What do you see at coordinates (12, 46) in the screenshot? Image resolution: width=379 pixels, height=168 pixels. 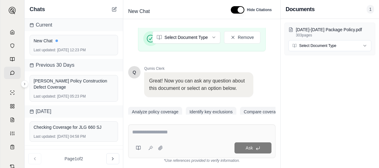 I see `a: Documents Vault` at bounding box center [12, 46].